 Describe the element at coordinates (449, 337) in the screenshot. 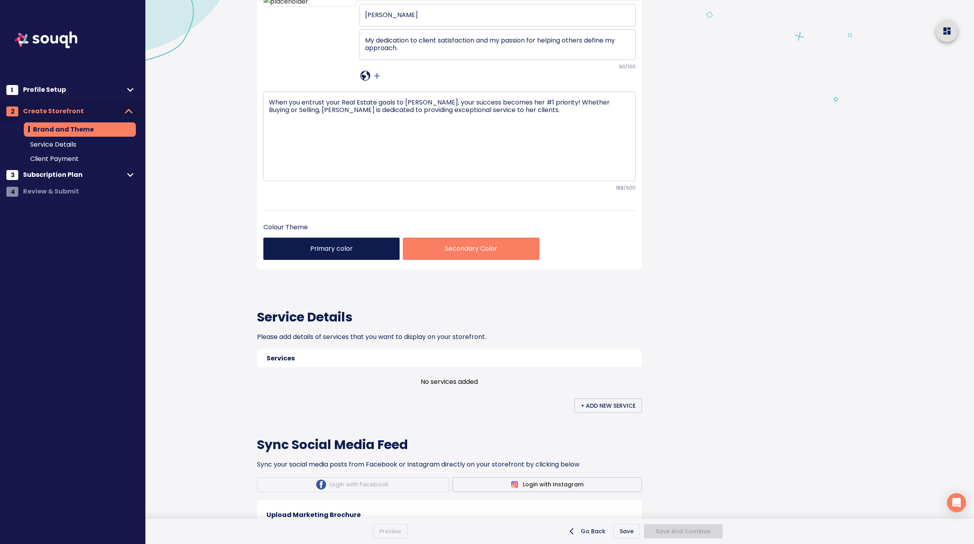

I see `p: Please add details of services that you want to display on your storefront.` at that location.